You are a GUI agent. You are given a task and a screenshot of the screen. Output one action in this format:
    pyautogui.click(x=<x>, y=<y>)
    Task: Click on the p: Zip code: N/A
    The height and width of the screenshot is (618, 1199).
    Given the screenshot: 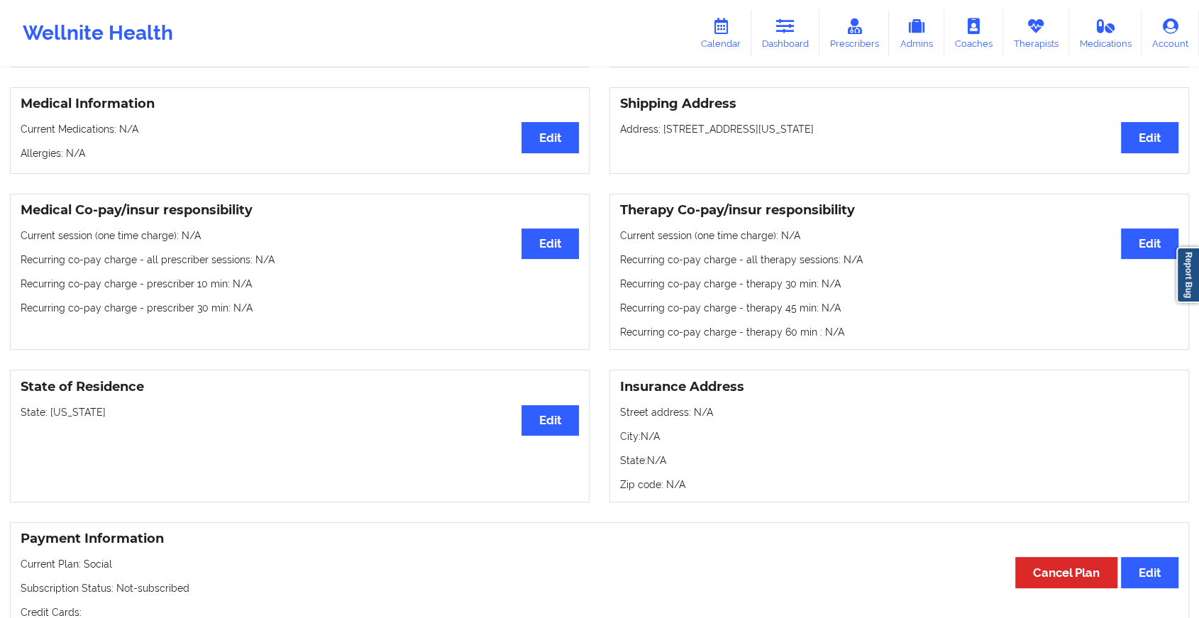 What is the action you would take?
    pyautogui.click(x=899, y=485)
    